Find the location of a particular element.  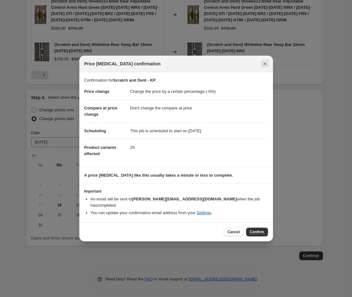

span: Product variants affected is located at coordinates (100, 150).